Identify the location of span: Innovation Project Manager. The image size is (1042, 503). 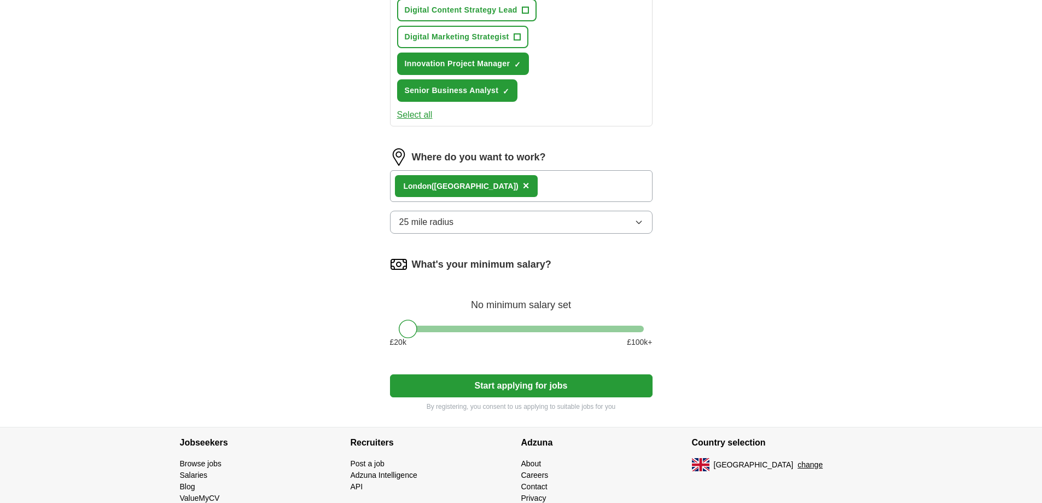
(457, 63).